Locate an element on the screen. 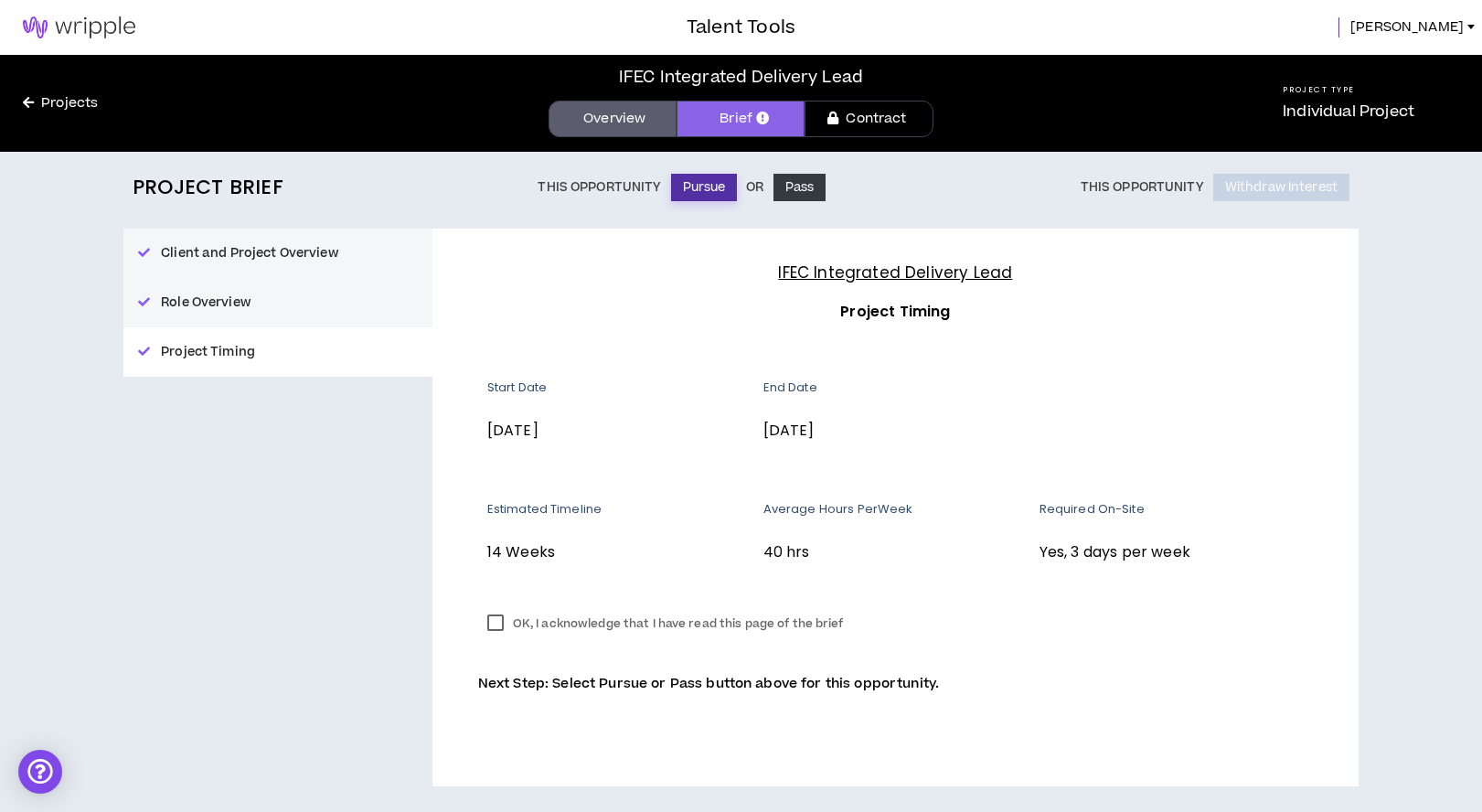 This screenshot has height=812, width=1482. p: Individual Project is located at coordinates (1349, 112).